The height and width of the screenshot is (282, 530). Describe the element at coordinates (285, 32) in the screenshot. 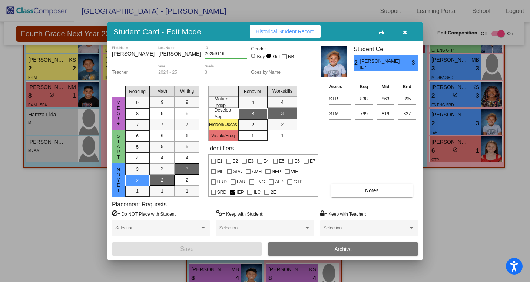

I see `span: Historical Student Record` at that location.